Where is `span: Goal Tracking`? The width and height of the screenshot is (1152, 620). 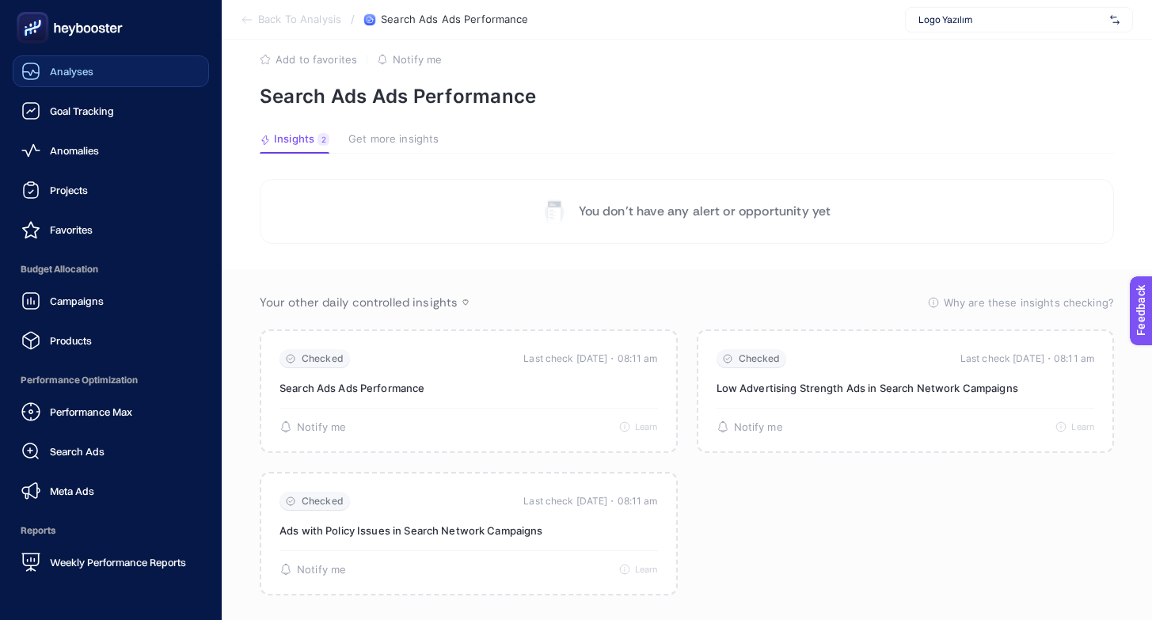
span: Goal Tracking is located at coordinates (82, 111).